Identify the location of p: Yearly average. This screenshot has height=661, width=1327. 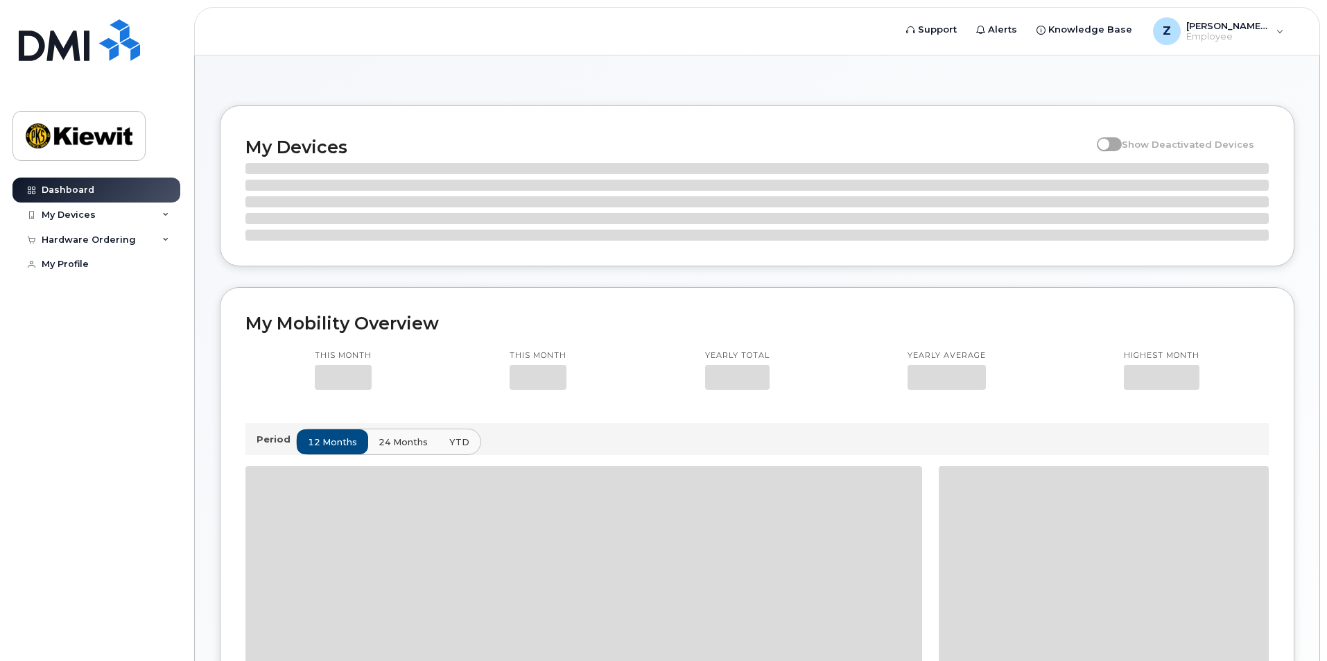
(946, 356).